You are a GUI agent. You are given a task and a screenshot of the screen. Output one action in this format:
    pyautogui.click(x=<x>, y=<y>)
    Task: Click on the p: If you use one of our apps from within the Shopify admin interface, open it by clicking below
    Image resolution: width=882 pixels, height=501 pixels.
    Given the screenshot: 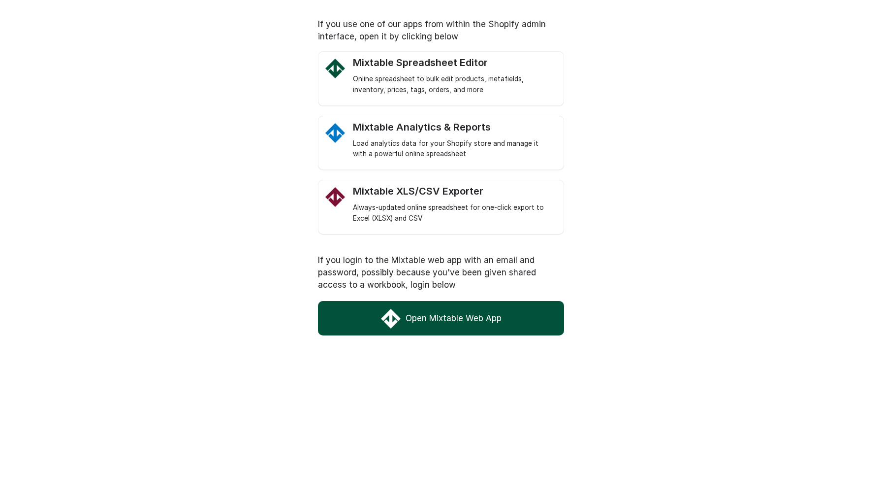 What is the action you would take?
    pyautogui.click(x=441, y=31)
    